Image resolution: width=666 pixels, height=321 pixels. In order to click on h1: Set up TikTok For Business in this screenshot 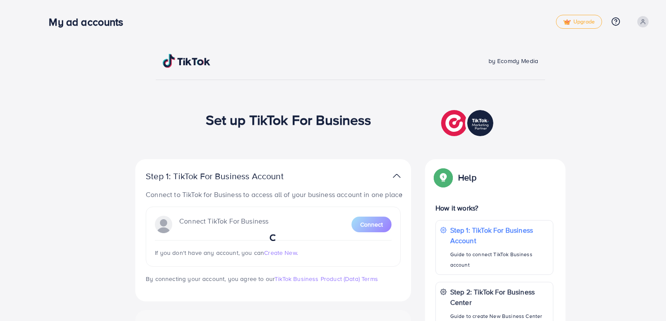, I will do `click(288, 120)`.